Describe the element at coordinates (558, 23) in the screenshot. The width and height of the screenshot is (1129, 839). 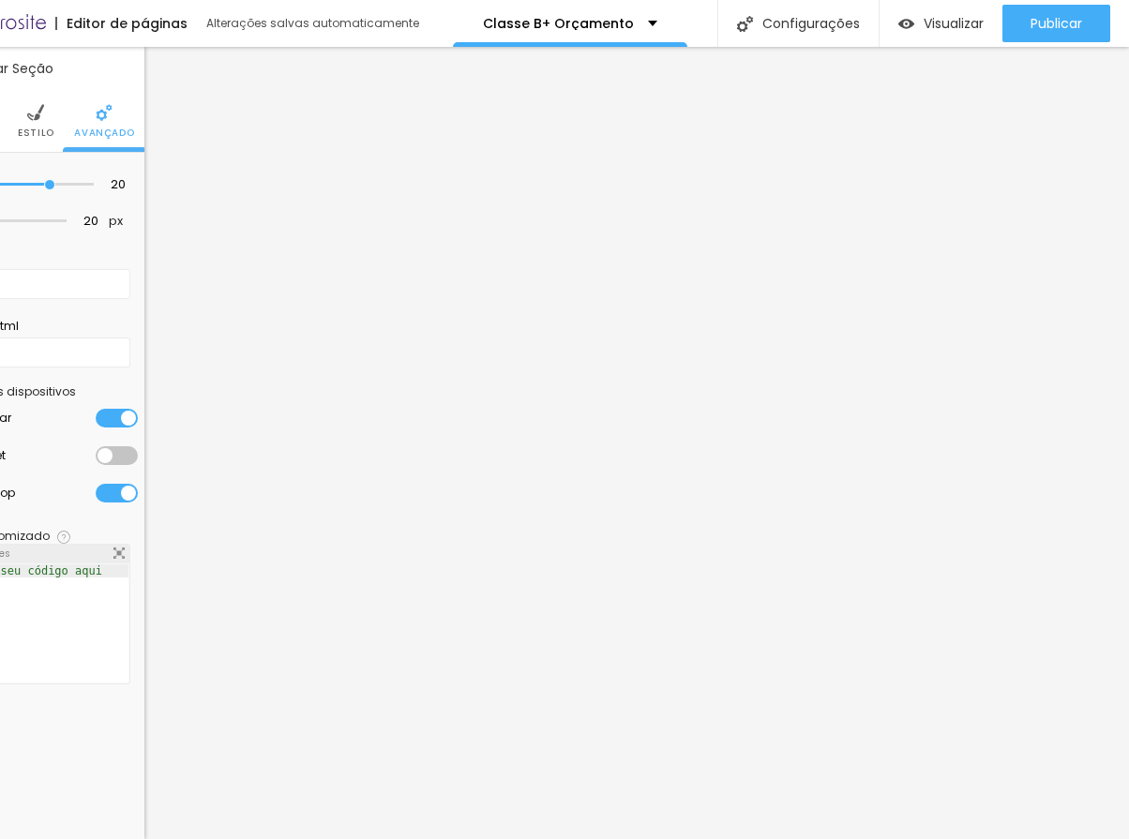
I see `p: Classe B+ Orçamento` at that location.